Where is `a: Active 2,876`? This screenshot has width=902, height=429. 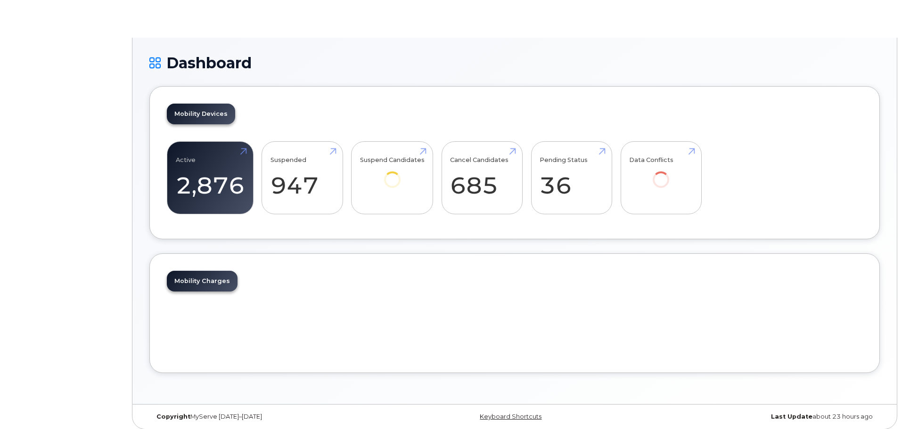 a: Active 2,876 is located at coordinates (210, 178).